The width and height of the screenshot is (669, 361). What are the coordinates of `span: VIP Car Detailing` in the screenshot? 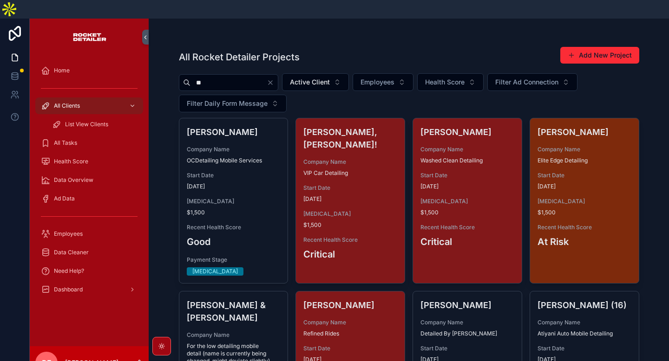 It's located at (350, 173).